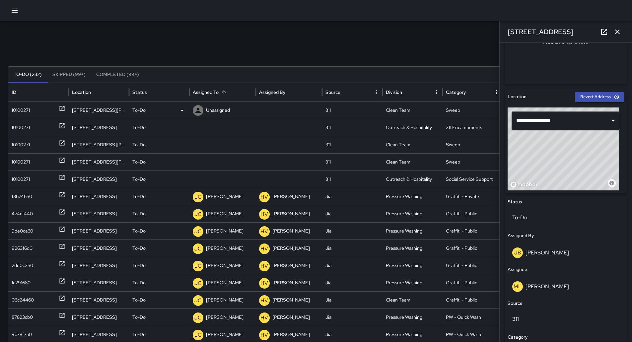  I want to click on div: 1012 Mission Street, so click(99, 214).